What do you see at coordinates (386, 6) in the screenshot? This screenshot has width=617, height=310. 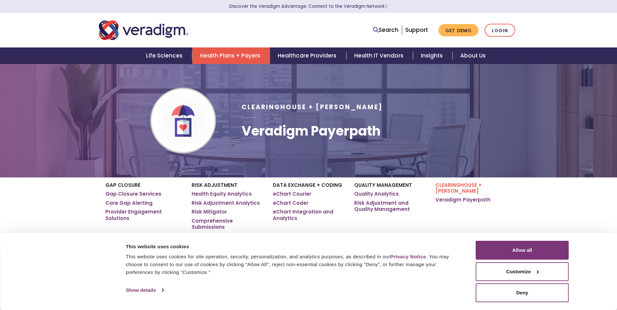 I see `span: Learn More` at bounding box center [386, 6].